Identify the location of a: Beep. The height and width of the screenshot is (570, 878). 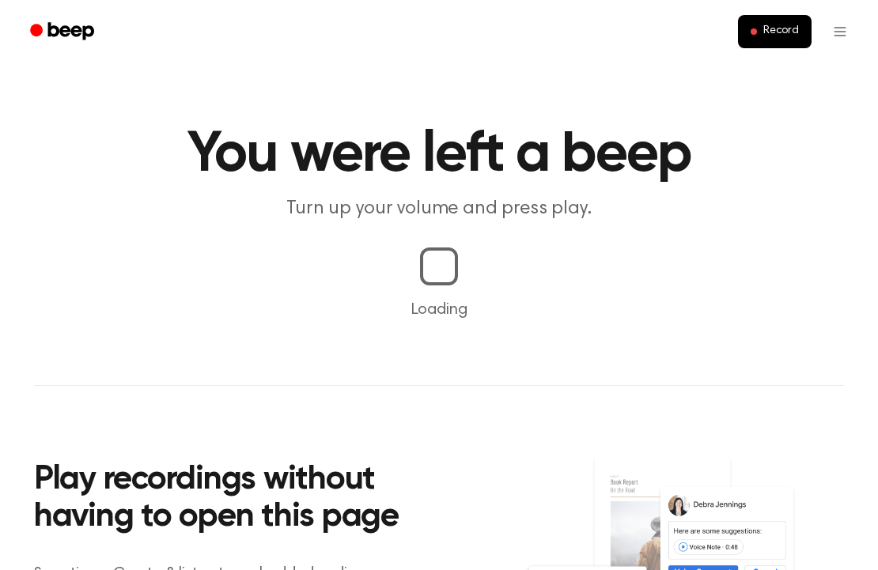
(63, 32).